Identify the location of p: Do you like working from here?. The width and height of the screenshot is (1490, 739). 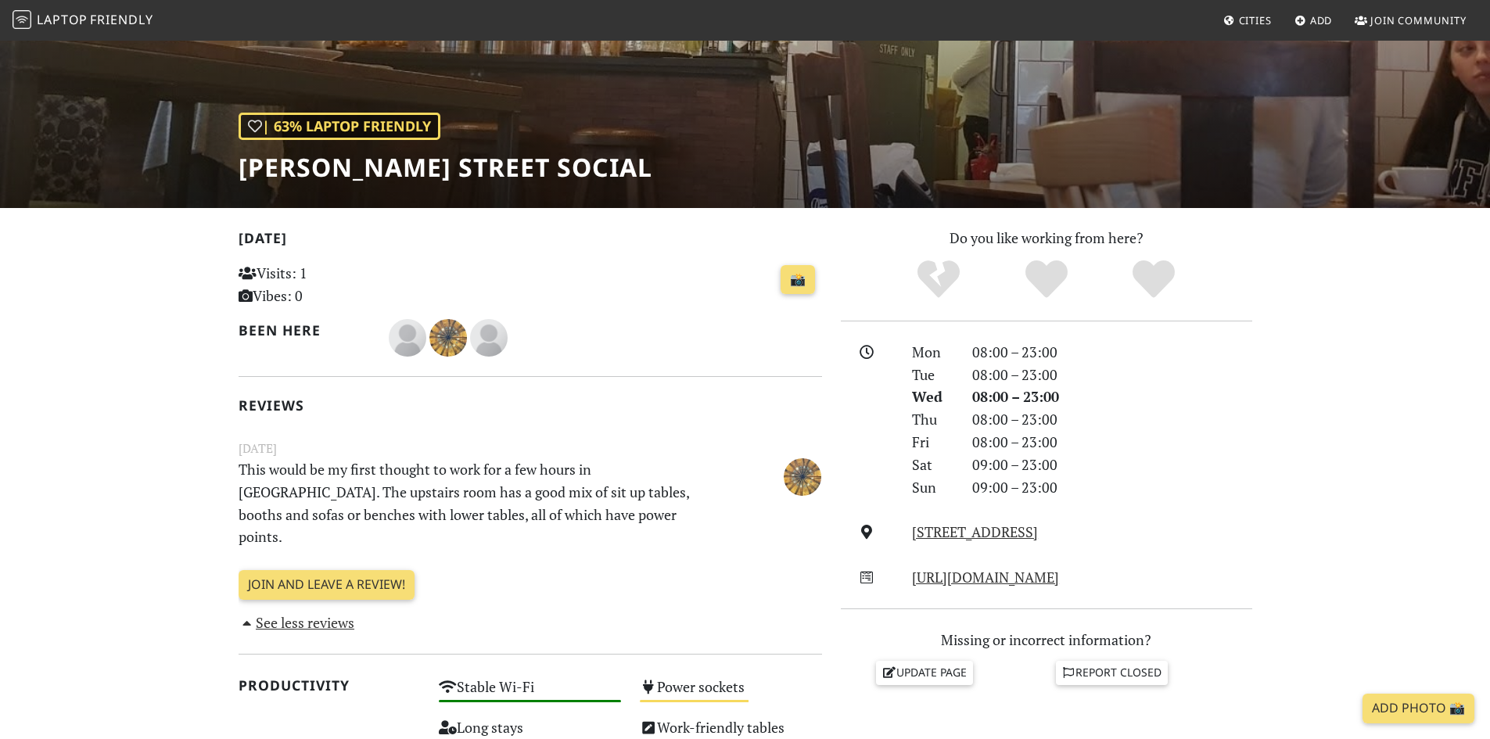
(1047, 238).